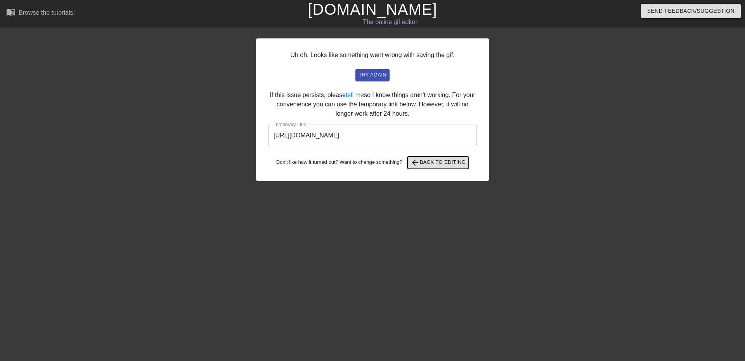 Image resolution: width=745 pixels, height=361 pixels. Describe the element at coordinates (47, 12) in the screenshot. I see `div: Browse the tutorials!` at that location.